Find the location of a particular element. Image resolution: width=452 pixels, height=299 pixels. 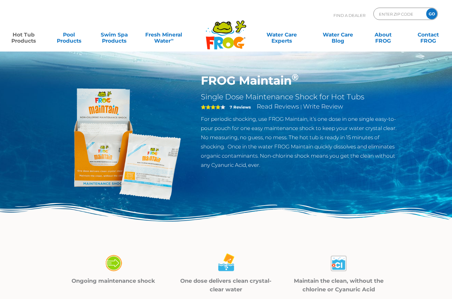

a: PoolProducts is located at coordinates (69, 35).